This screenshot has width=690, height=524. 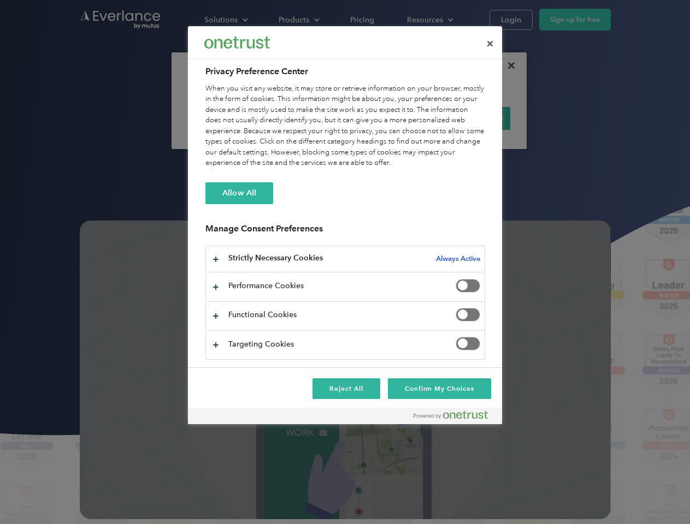 I want to click on div: When you visit any website, it may store or retrieve information on your browser, mostly in the f..., so click(x=345, y=126).